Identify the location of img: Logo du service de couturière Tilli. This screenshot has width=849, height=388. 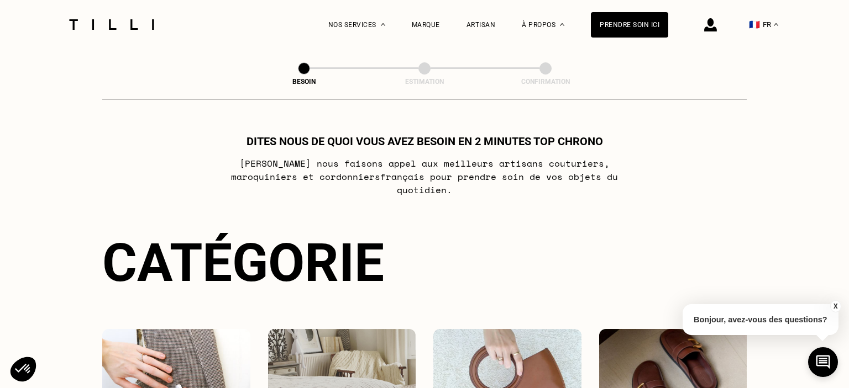
(112, 24).